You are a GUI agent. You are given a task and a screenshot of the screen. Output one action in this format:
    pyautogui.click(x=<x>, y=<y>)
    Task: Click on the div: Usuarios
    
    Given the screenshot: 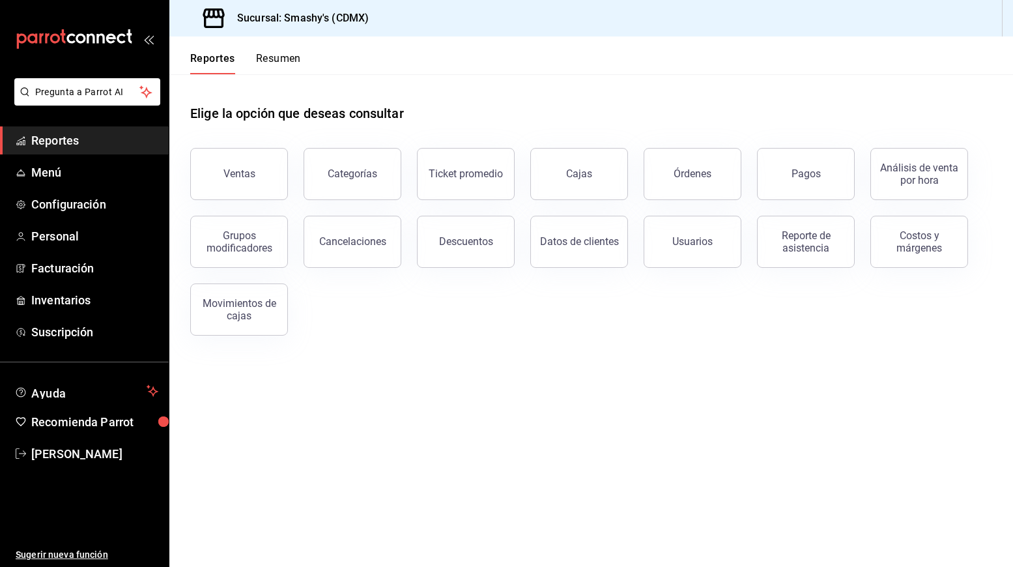 What is the action you would take?
    pyautogui.click(x=693, y=241)
    